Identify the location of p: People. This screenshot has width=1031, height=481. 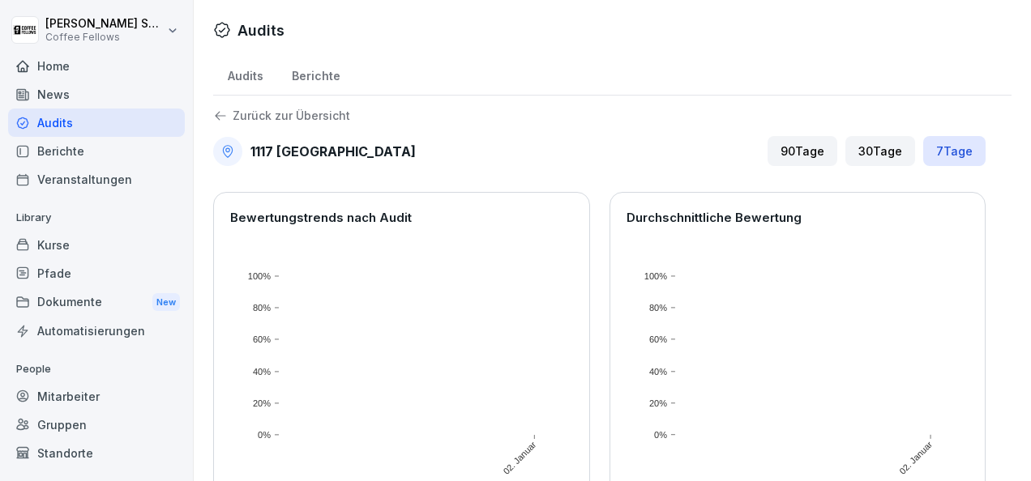
(96, 370).